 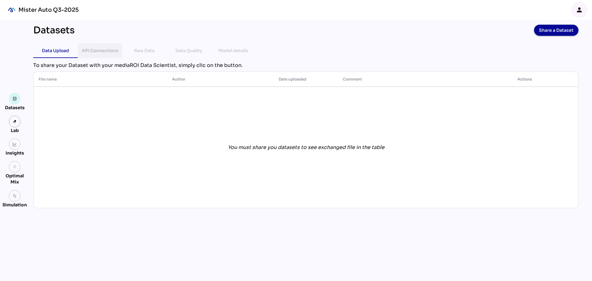 I want to click on div: Insights, so click(x=15, y=153).